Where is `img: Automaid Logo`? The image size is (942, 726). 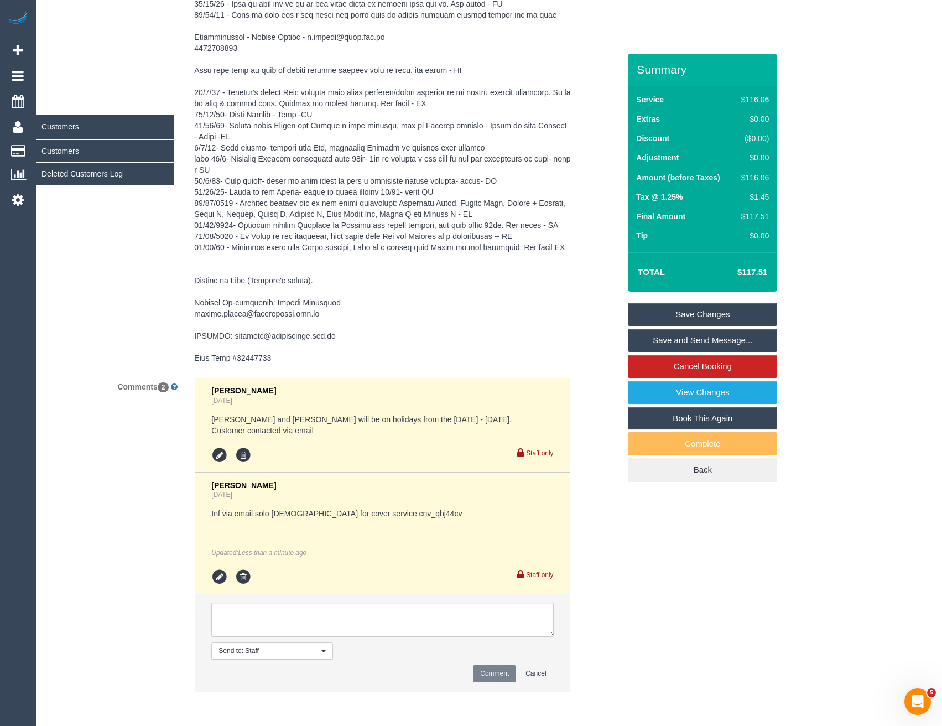
img: Automaid Logo is located at coordinates (18, 19).